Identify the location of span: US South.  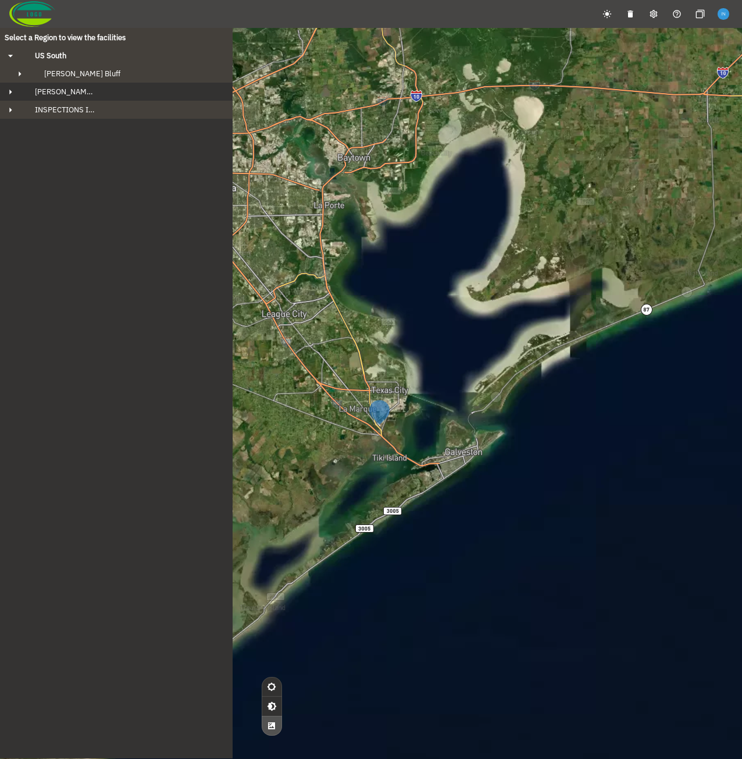
(46, 55).